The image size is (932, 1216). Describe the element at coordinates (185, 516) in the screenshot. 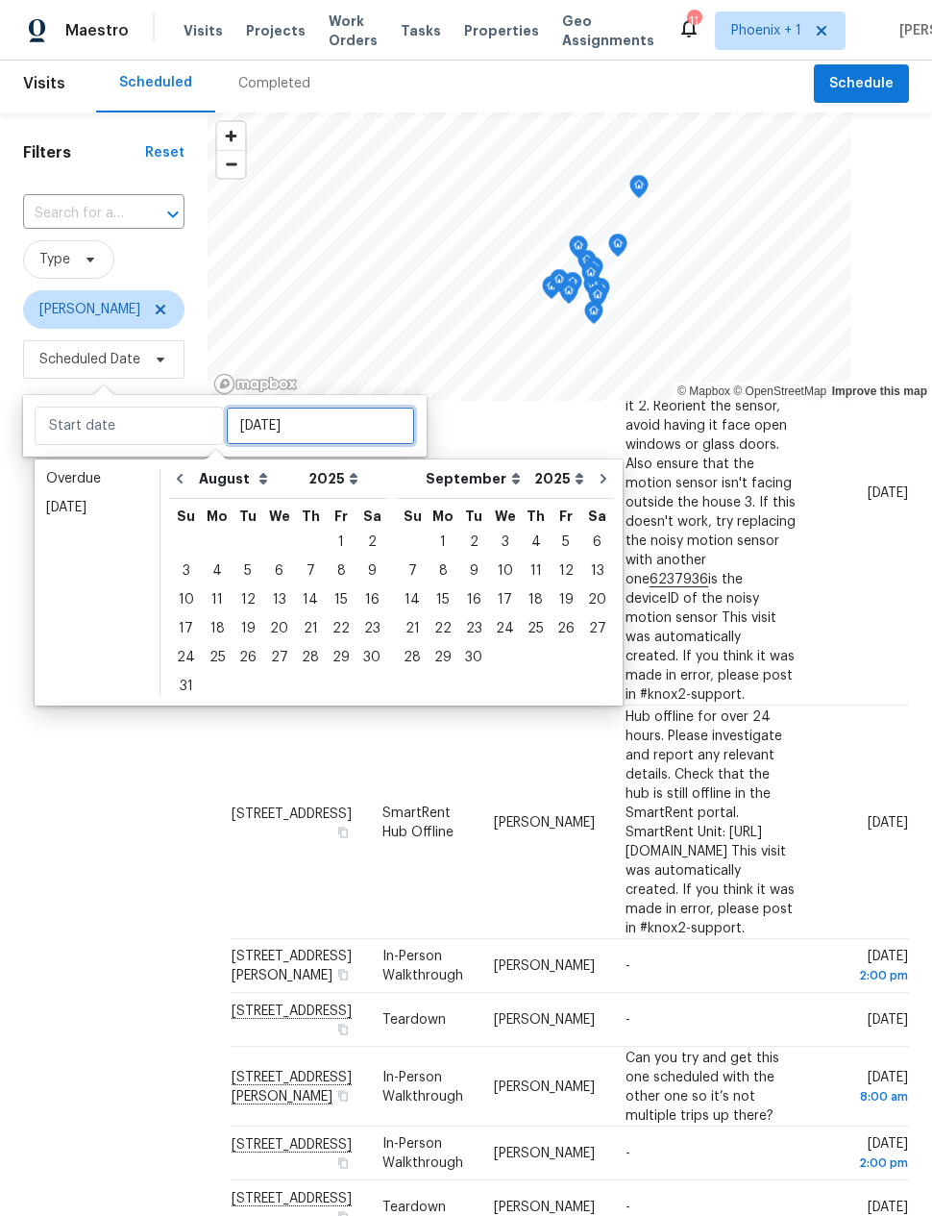

I see `abbr: Sunday` at that location.